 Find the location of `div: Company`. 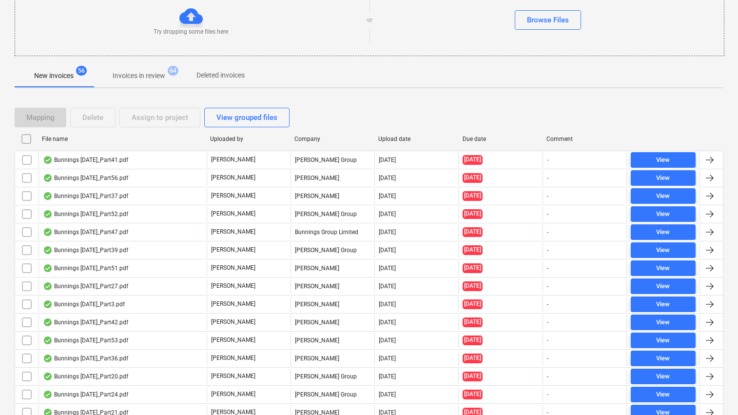

div: Company is located at coordinates (333, 139).